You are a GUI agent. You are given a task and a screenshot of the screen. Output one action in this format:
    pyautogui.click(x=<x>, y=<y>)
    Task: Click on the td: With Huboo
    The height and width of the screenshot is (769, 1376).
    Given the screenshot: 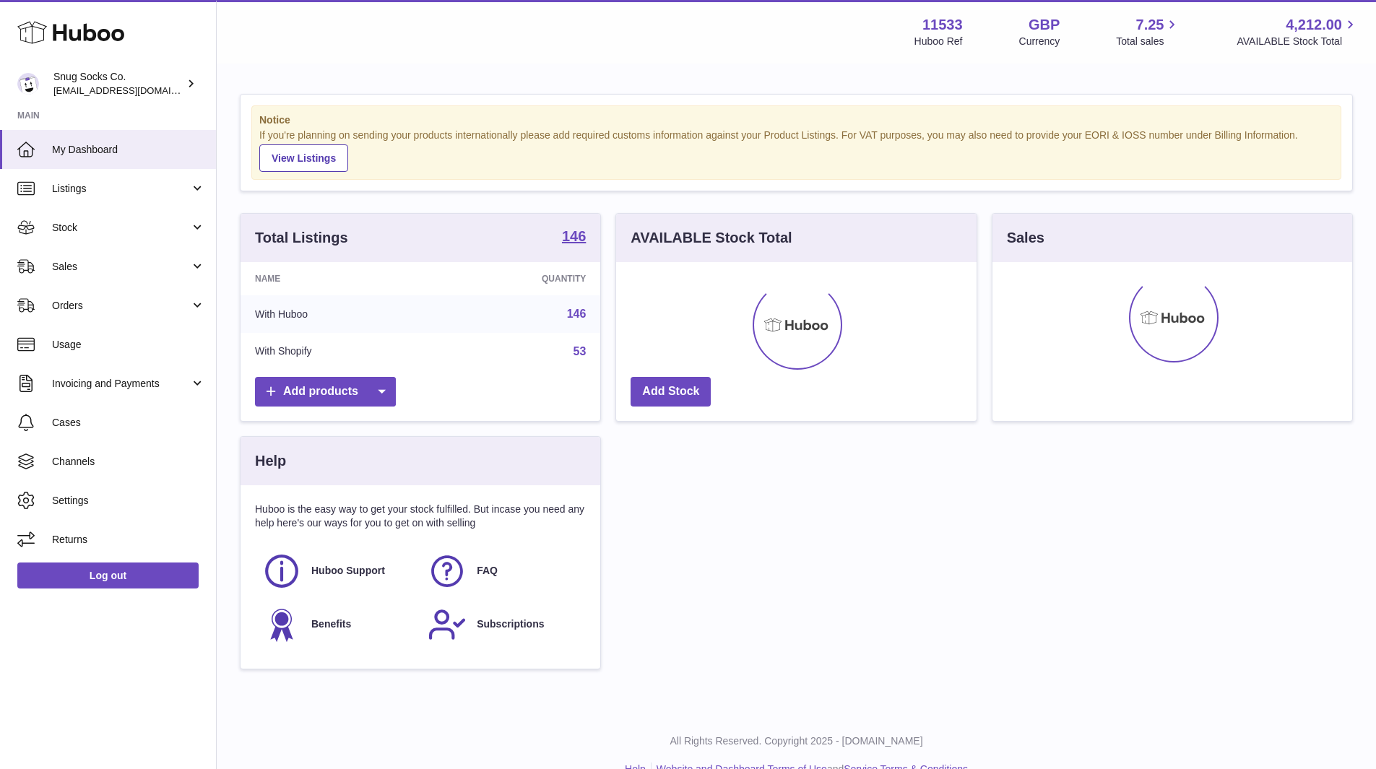 What is the action you would take?
    pyautogui.click(x=337, y=314)
    